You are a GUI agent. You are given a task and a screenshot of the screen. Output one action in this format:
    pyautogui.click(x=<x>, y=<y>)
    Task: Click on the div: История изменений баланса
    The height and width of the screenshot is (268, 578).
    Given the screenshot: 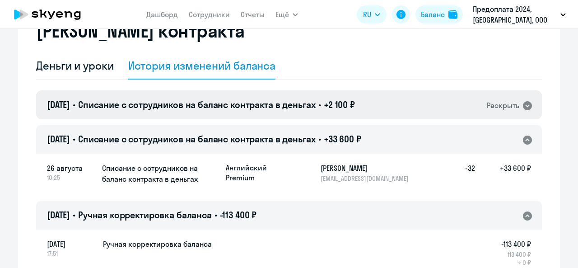 What is the action you would take?
    pyautogui.click(x=202, y=66)
    